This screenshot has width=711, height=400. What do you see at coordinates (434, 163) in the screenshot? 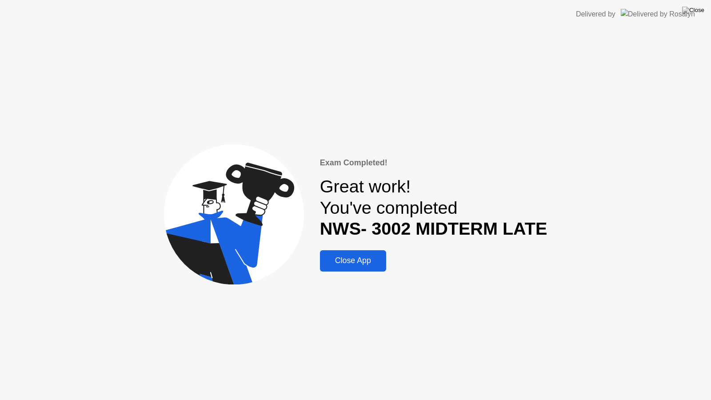
I see `div: Exam Completed!` at bounding box center [434, 163].